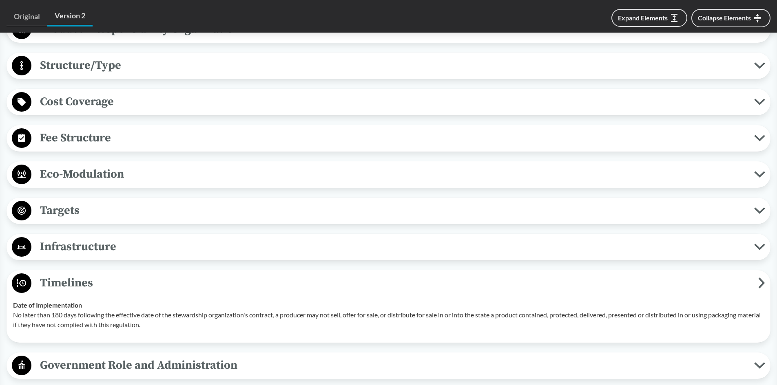 The width and height of the screenshot is (777, 385). What do you see at coordinates (395, 283) in the screenshot?
I see `span: Timelines` at bounding box center [395, 283].